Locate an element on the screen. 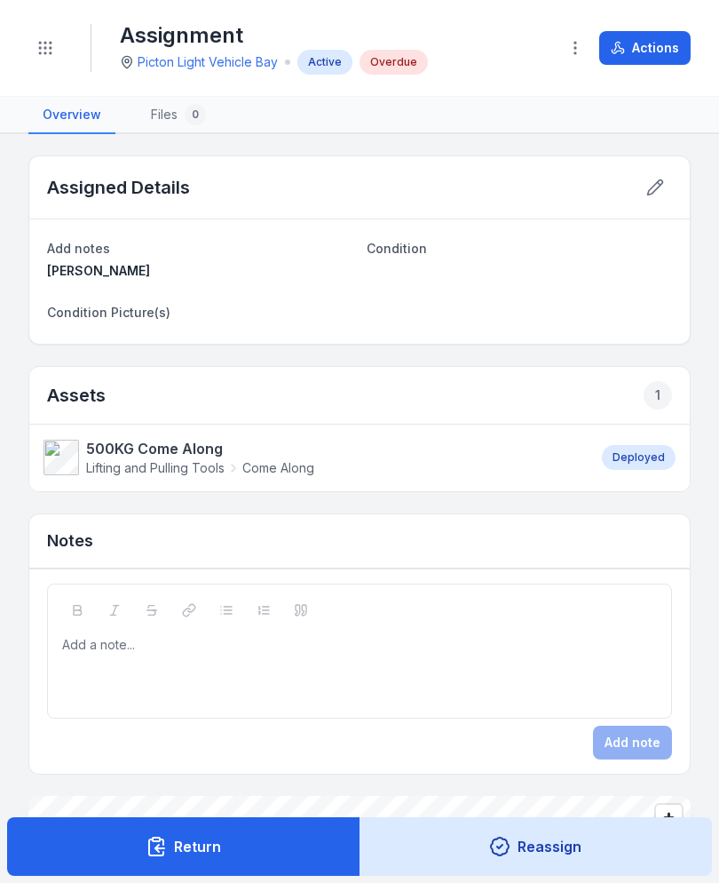 The width and height of the screenshot is (719, 883). a: Overview is located at coordinates (72, 115).